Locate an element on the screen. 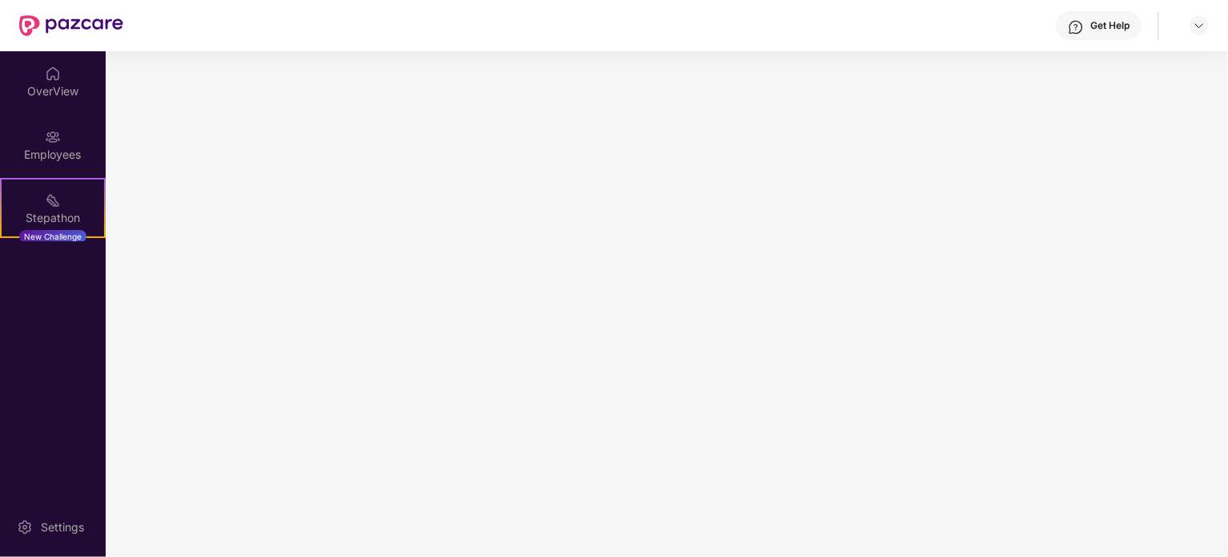 This screenshot has height=557, width=1228. img: svg+xml;base64,PHN2ZyBpZD0iSGVscC0zMngzMiIgeG1sbnM9Imh0dHA6Ly93d3cudzMub3JnLzIwMDAvc3ZnIiB3aWR0aD... is located at coordinates (1076, 27).